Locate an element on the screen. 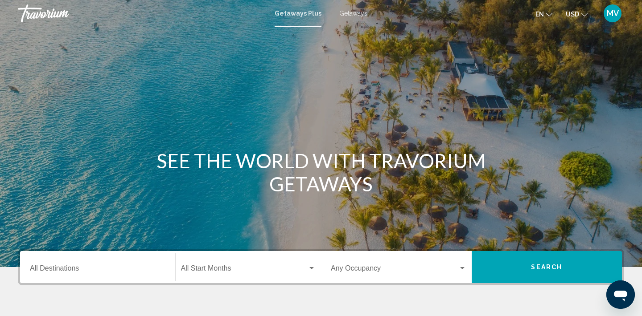 Image resolution: width=642 pixels, height=316 pixels. a: Travorium is located at coordinates (142, 13).